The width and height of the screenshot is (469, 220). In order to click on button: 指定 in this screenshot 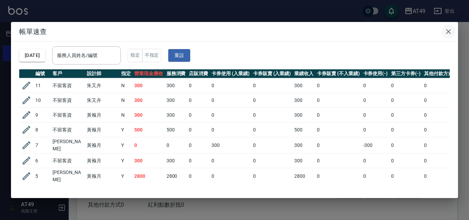, I will do `click(135, 55)`.